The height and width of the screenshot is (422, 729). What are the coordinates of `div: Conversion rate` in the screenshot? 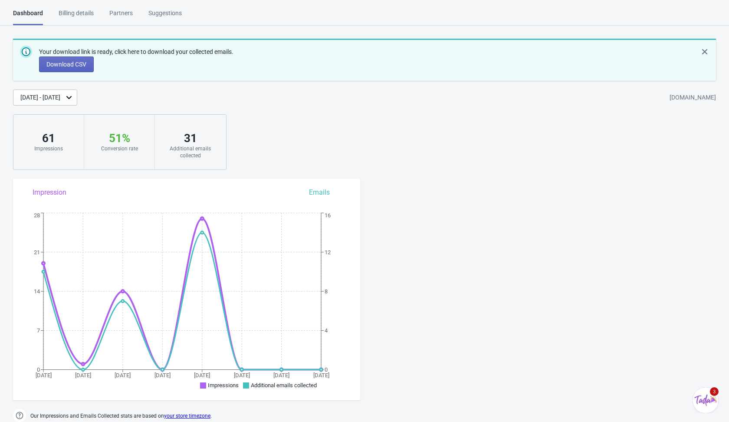 It's located at (119, 149).